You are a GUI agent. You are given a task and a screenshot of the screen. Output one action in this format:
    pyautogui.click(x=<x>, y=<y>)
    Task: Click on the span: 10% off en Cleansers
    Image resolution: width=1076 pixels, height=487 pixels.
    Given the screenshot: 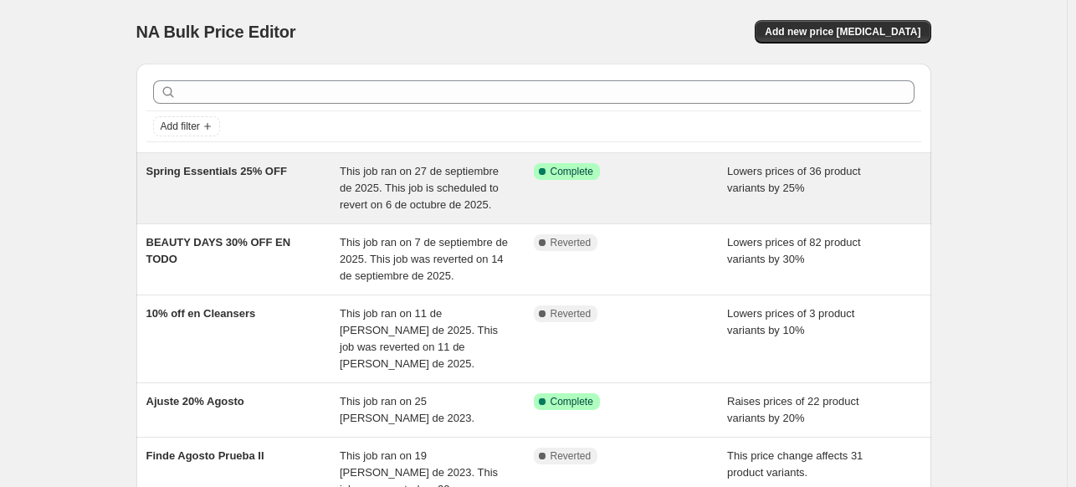 What is the action you would take?
    pyautogui.click(x=201, y=313)
    